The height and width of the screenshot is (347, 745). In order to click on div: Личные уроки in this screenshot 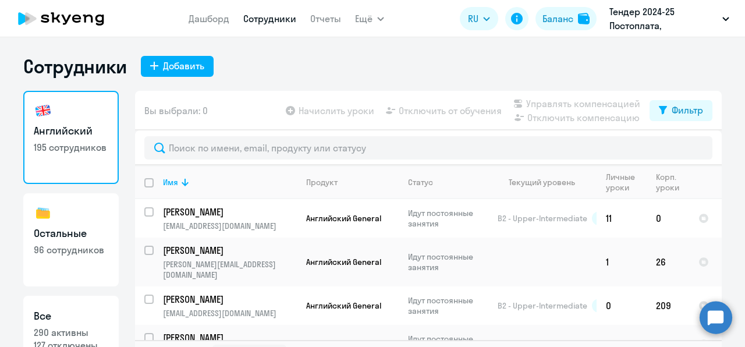, I will do `click(625, 182)`.